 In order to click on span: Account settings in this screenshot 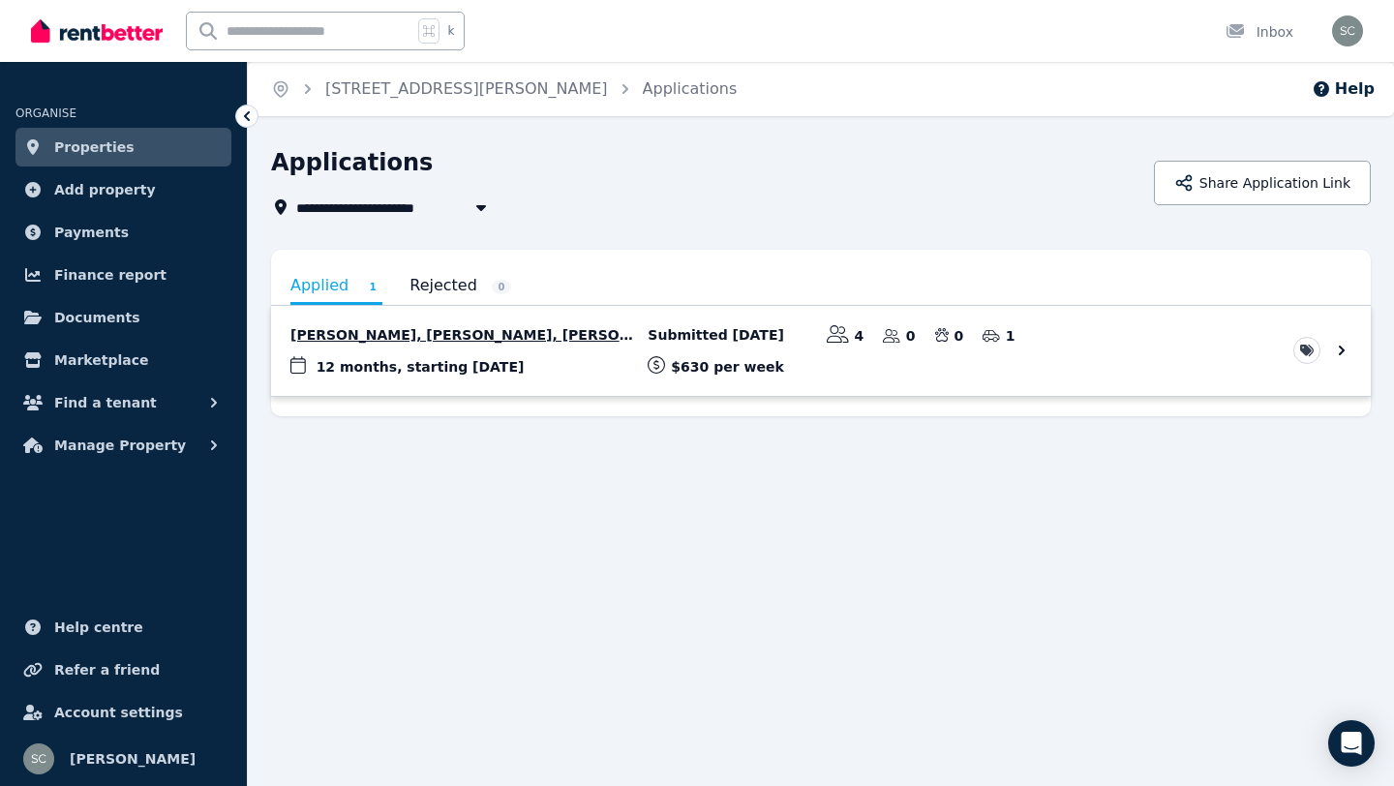, I will do `click(118, 712)`.